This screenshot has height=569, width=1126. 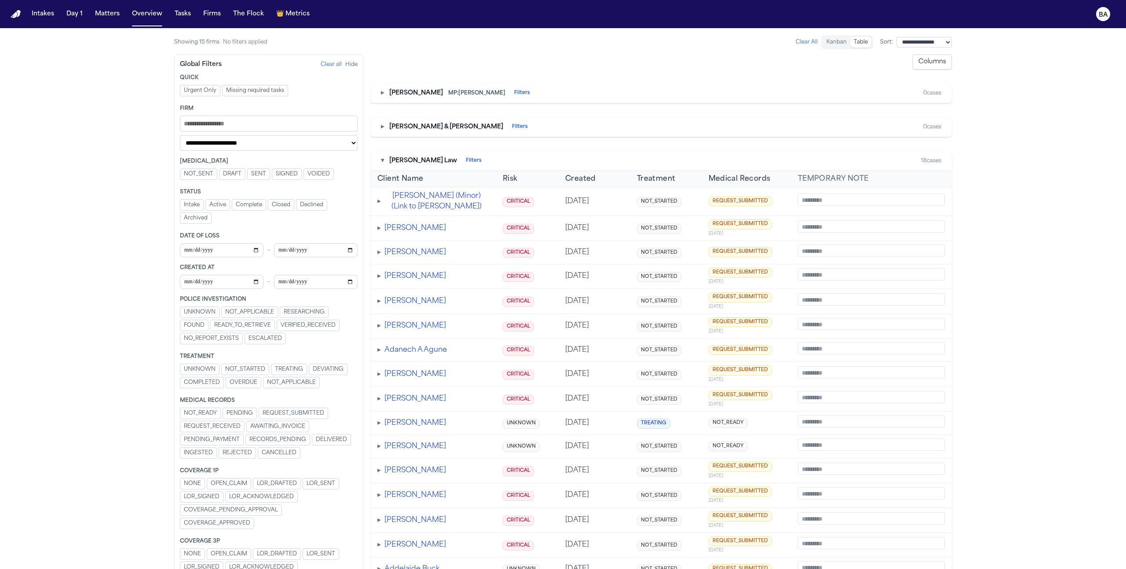 I want to click on div: Status, so click(x=269, y=192).